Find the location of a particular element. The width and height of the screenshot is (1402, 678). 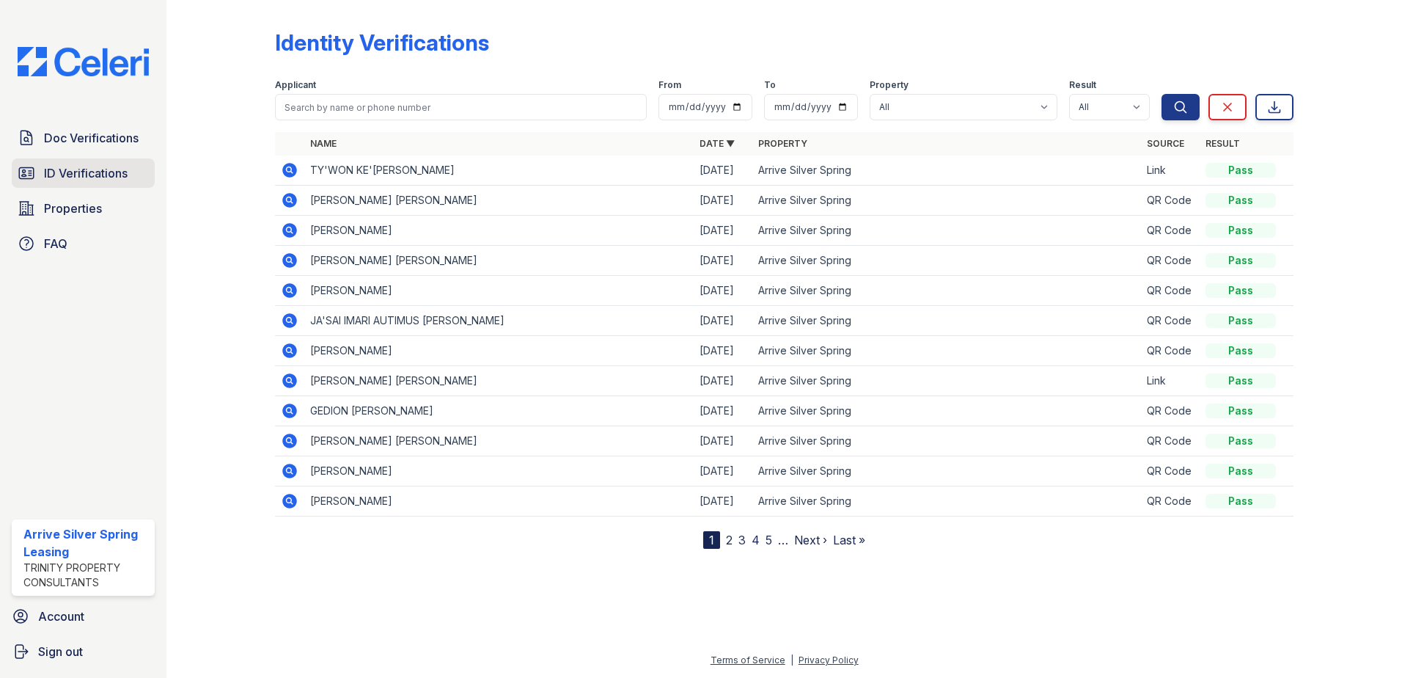

a: 3 is located at coordinates (742, 540).